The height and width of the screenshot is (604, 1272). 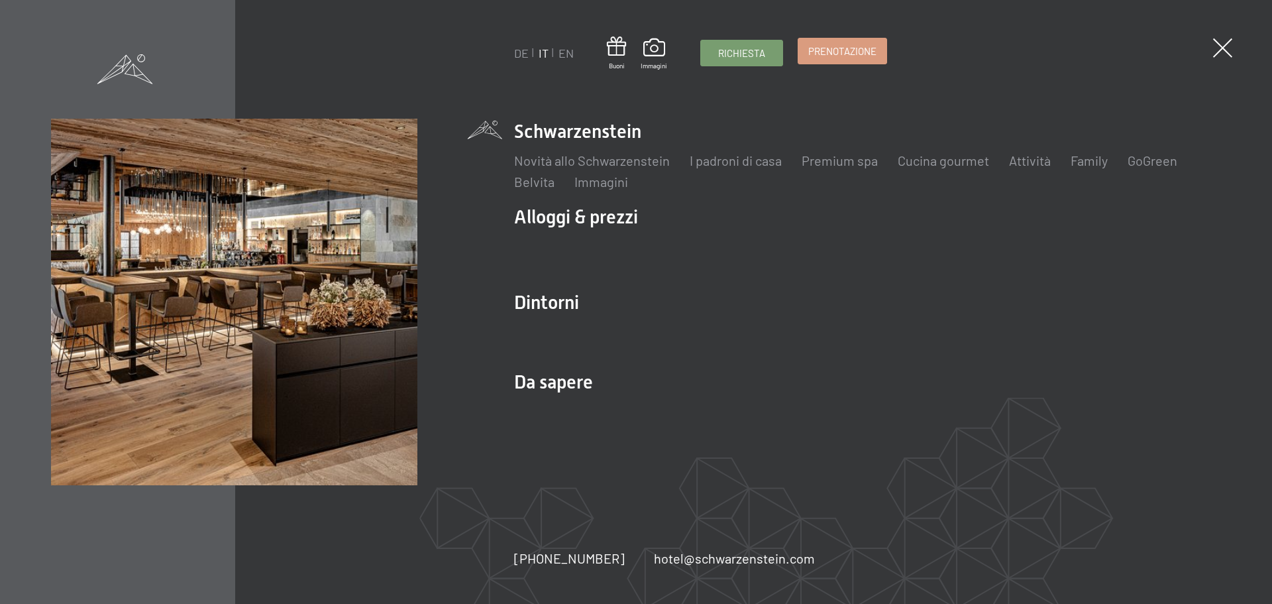 What do you see at coordinates (735, 160) in the screenshot?
I see `a: I padroni di casa` at bounding box center [735, 160].